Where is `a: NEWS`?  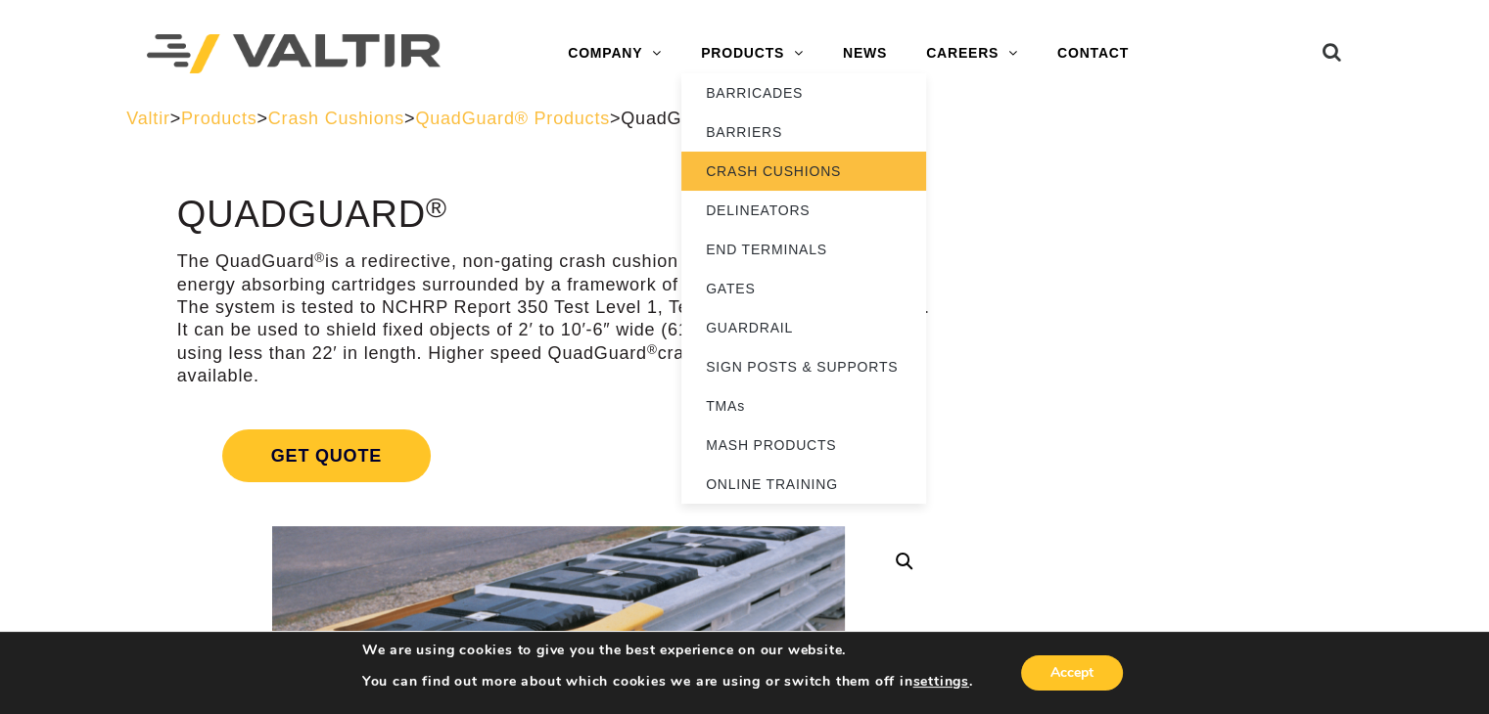
a: NEWS is located at coordinates (864, 54).